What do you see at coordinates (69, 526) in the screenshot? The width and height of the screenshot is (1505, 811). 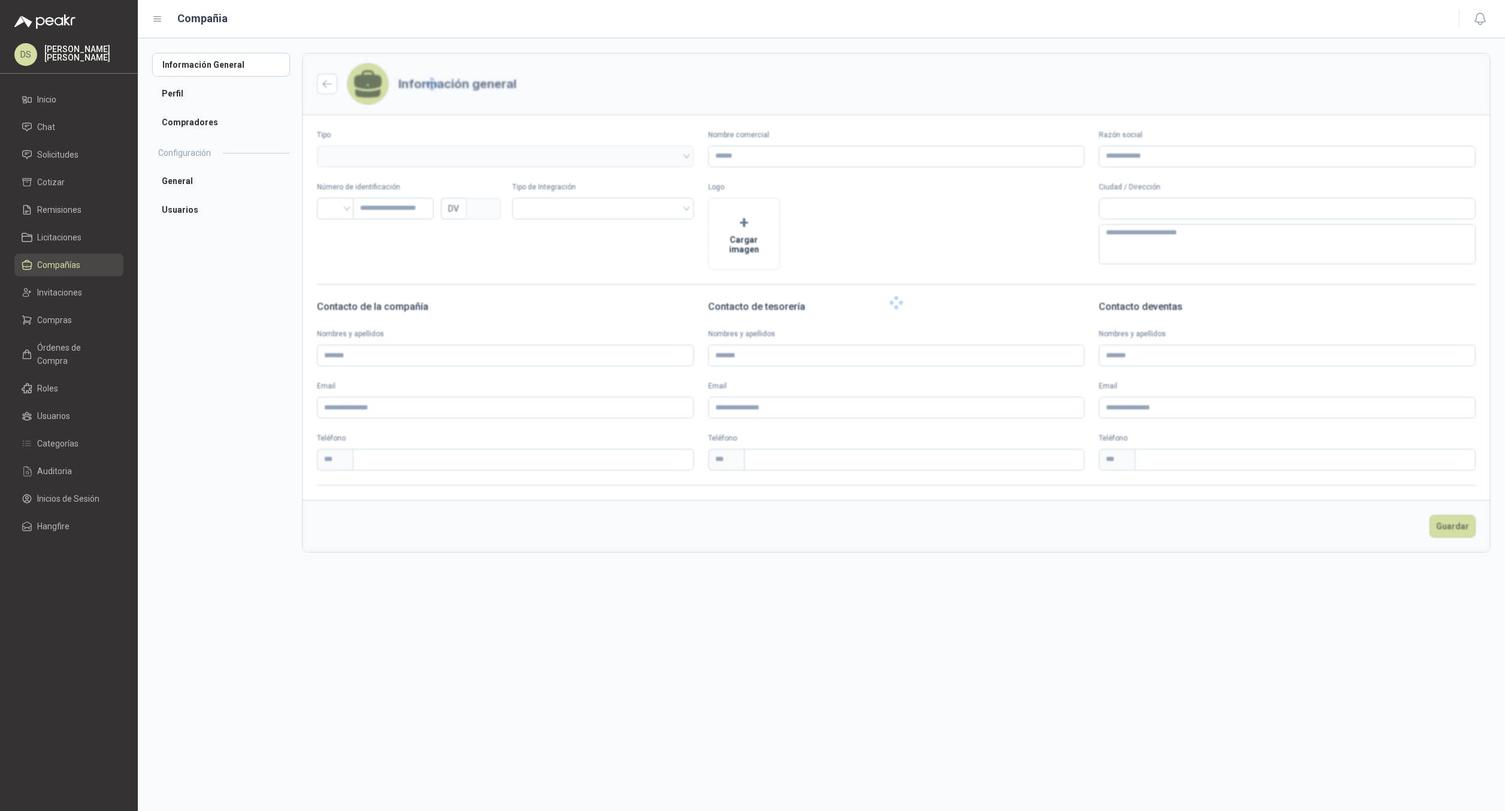 I see `a: Hangfire` at bounding box center [69, 526].